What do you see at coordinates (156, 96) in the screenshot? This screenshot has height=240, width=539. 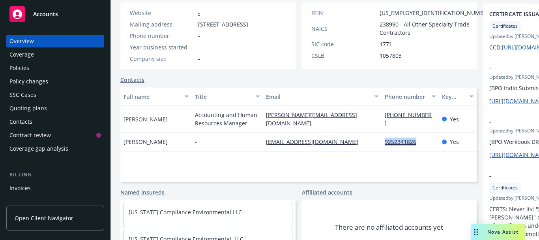 I see `button: Full name` at bounding box center [156, 96].